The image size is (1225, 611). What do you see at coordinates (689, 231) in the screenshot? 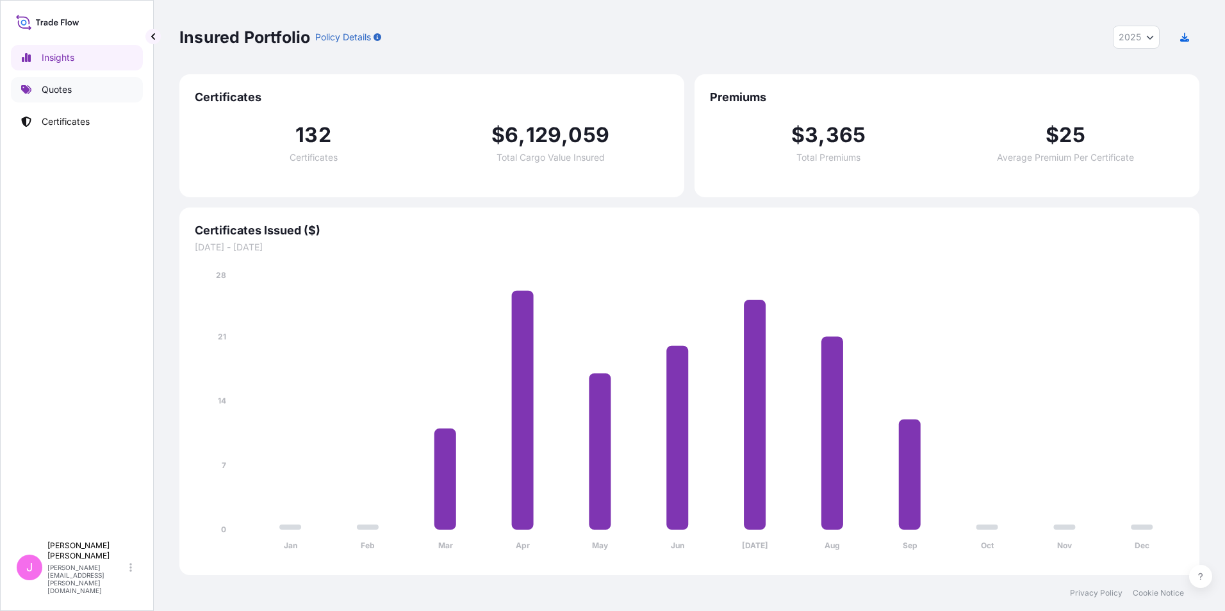
I see `span: Certificates Issued ($)` at bounding box center [689, 231].